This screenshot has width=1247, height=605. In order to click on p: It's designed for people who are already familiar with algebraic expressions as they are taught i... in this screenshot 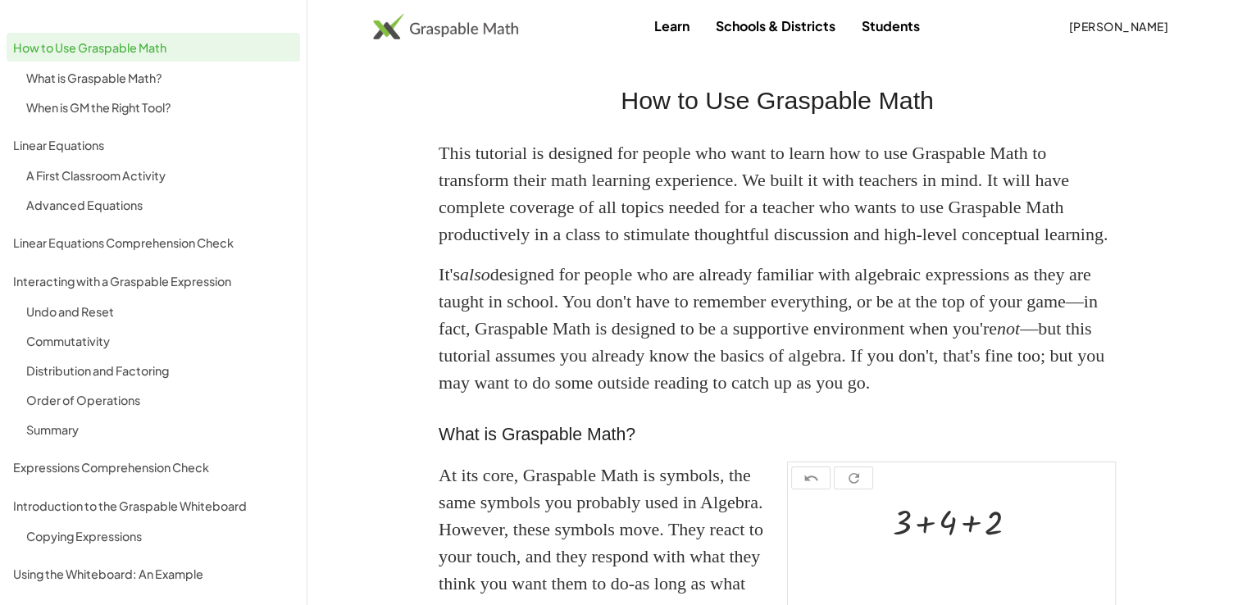, I will do `click(777, 328)`.